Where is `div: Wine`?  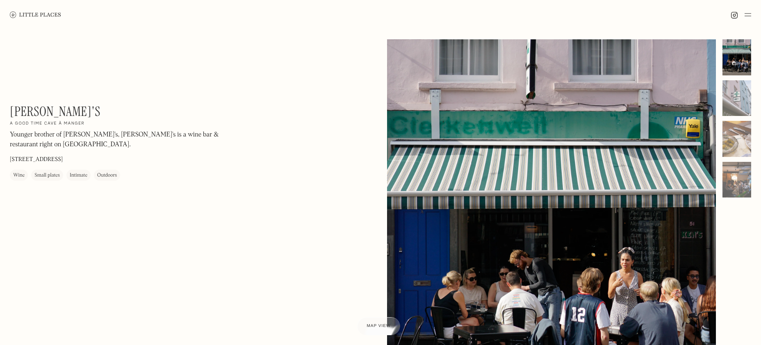
div: Wine is located at coordinates (19, 176).